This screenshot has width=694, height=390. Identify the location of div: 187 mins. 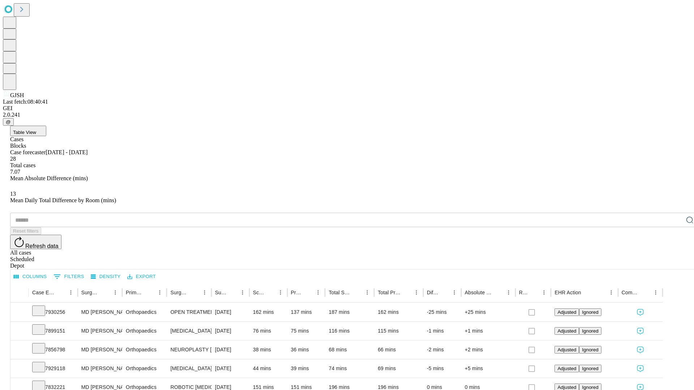
(349, 312).